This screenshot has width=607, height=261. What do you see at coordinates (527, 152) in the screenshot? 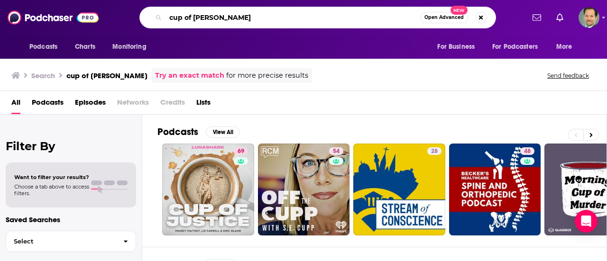
I see `span: 48` at bounding box center [527, 152].